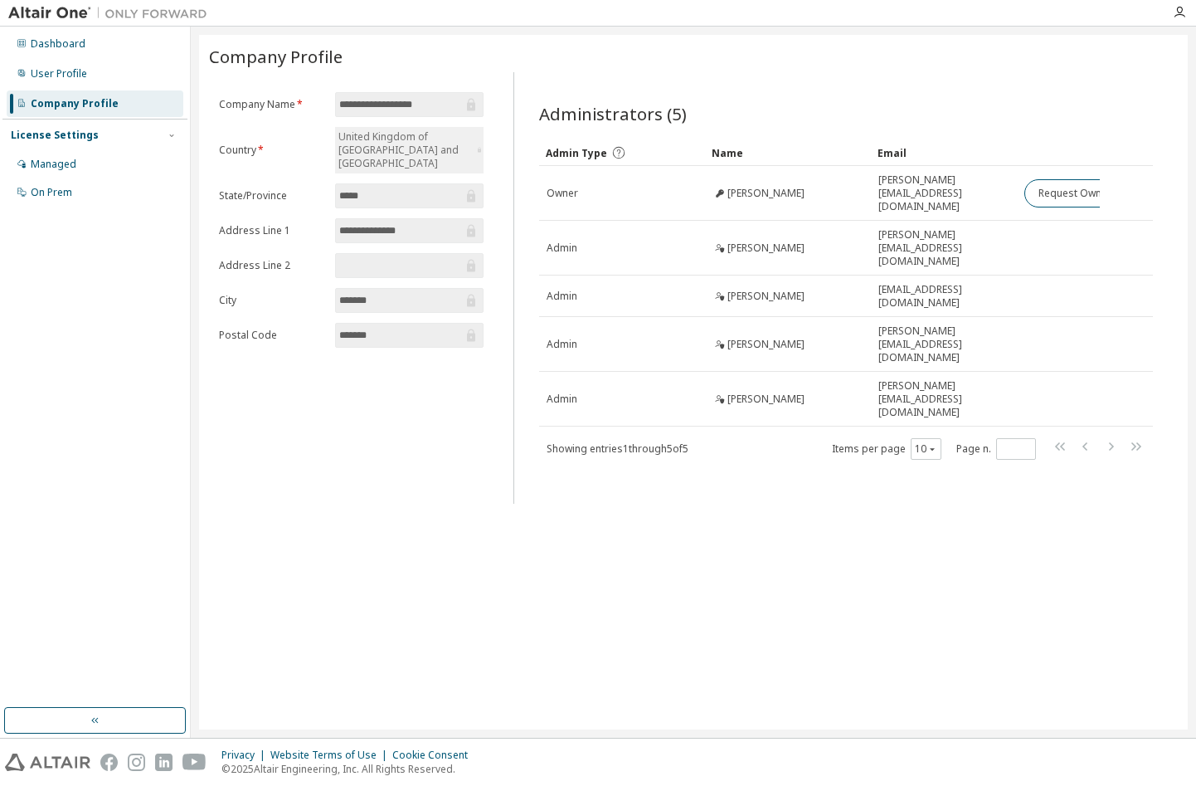 Image resolution: width=1196 pixels, height=786 pixels. I want to click on span: Page n., so click(996, 449).